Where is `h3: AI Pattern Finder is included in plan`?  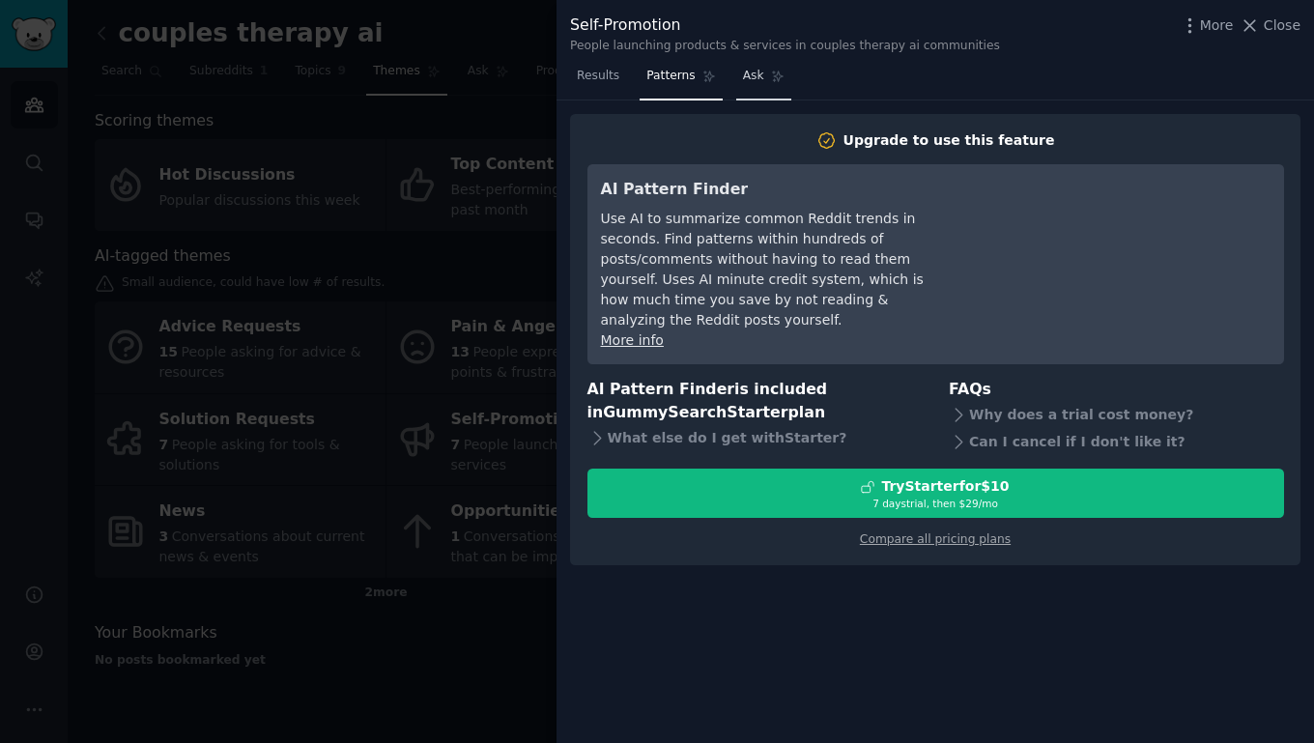 h3: AI Pattern Finder is included in plan is located at coordinates (754, 401).